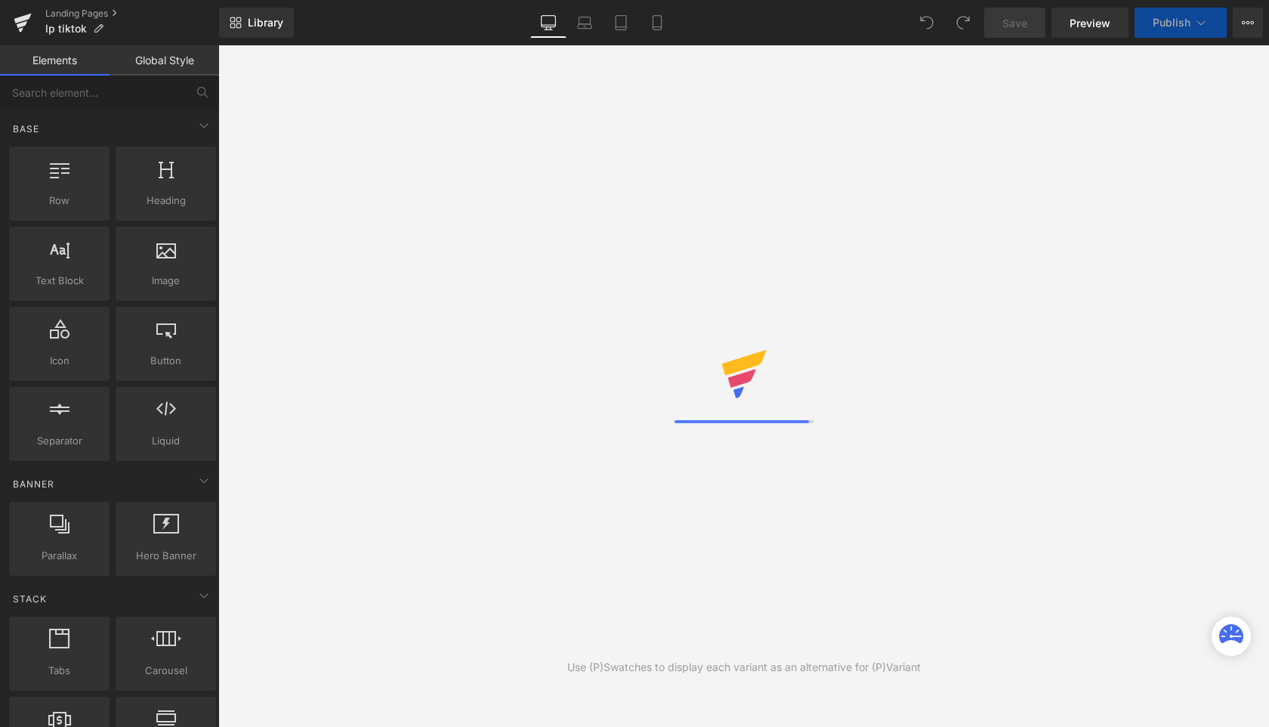  What do you see at coordinates (165, 670) in the screenshot?
I see `span: Carousel` at bounding box center [165, 670].